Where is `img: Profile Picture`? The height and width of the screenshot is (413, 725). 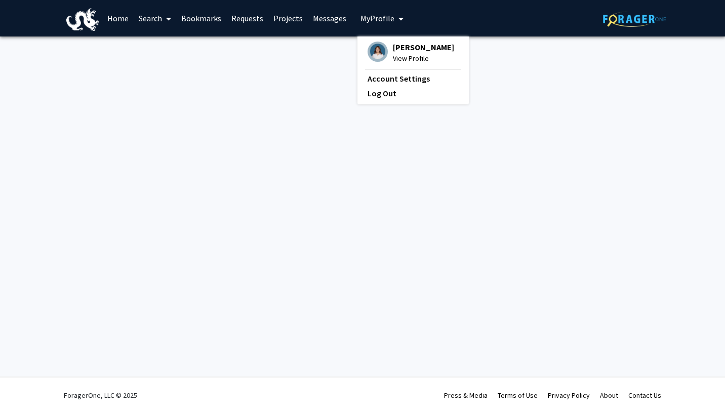 img: Profile Picture is located at coordinates (378, 52).